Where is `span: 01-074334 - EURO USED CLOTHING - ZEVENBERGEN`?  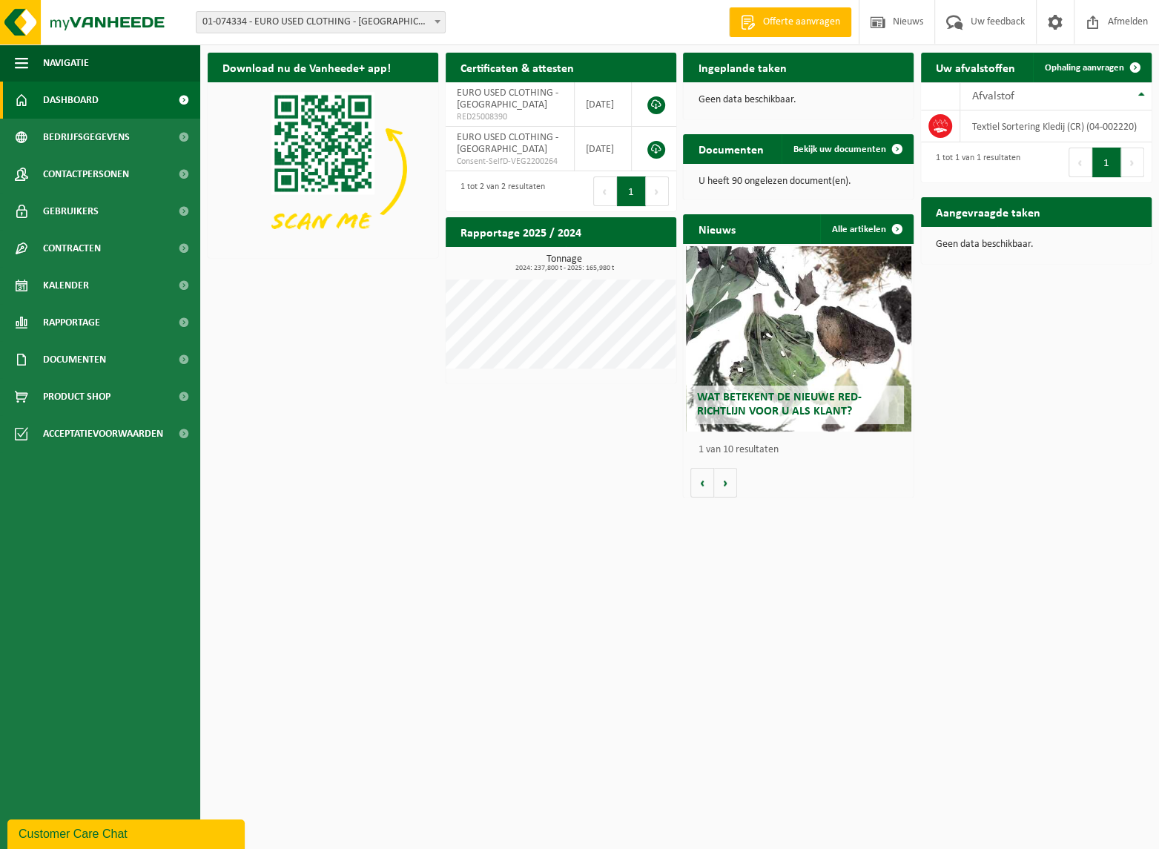 span: 01-074334 - EURO USED CLOTHING - ZEVENBERGEN is located at coordinates (320, 22).